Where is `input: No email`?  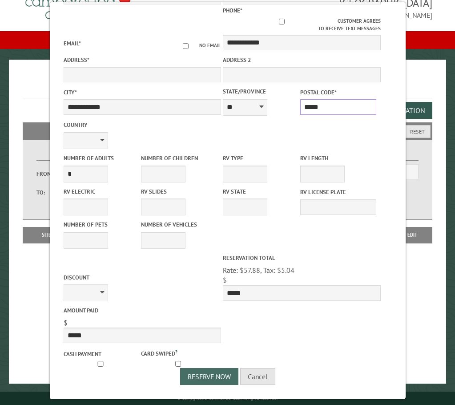
input: No email is located at coordinates (186, 46).